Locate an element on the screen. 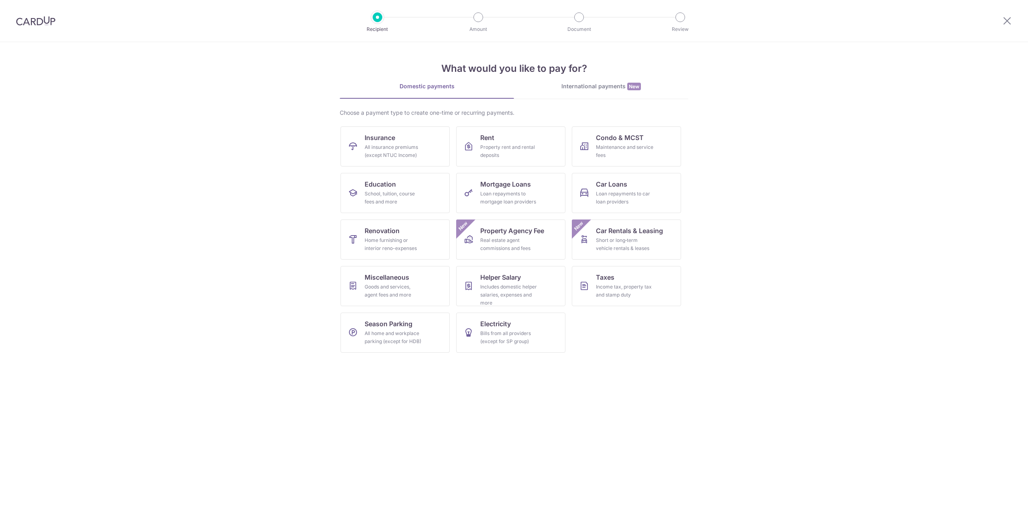  div: All insurance premiums (except NTUC Income) is located at coordinates (393, 151).